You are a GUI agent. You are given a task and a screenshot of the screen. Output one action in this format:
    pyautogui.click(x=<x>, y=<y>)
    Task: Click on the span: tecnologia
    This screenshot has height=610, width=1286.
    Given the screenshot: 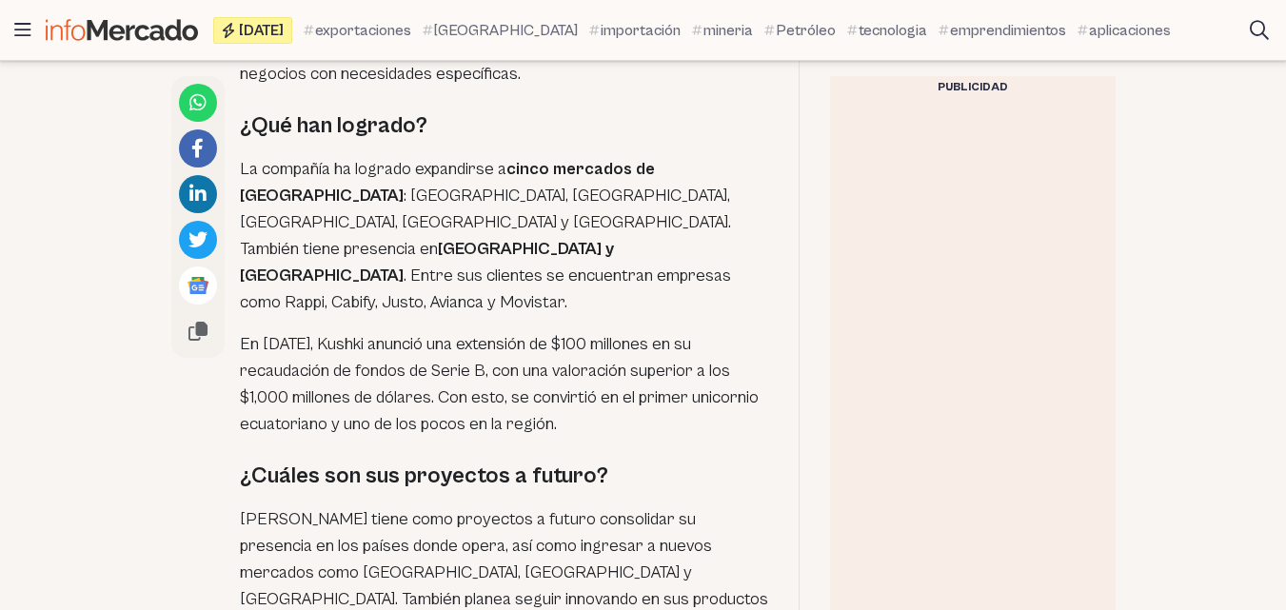 What is the action you would take?
    pyautogui.click(x=893, y=30)
    